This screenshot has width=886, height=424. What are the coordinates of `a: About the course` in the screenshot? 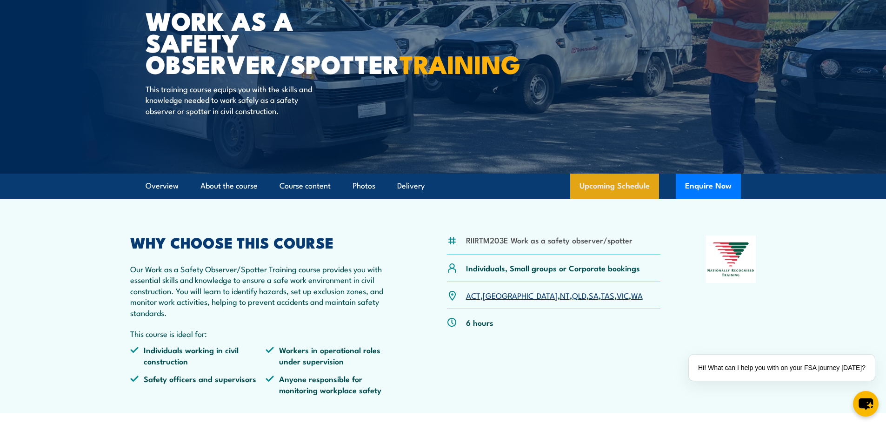 It's located at (229, 186).